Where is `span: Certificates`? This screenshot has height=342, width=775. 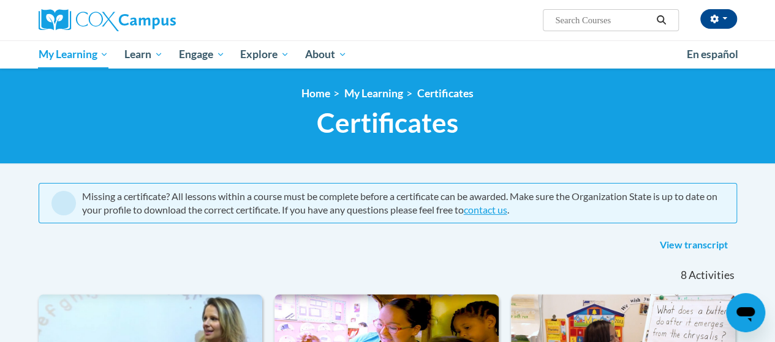 span: Certificates is located at coordinates (387, 122).